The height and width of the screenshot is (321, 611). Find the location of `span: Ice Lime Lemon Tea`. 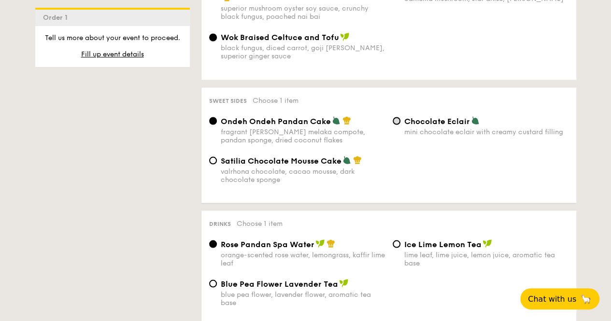

span: Ice Lime Lemon Tea is located at coordinates (443, 244).